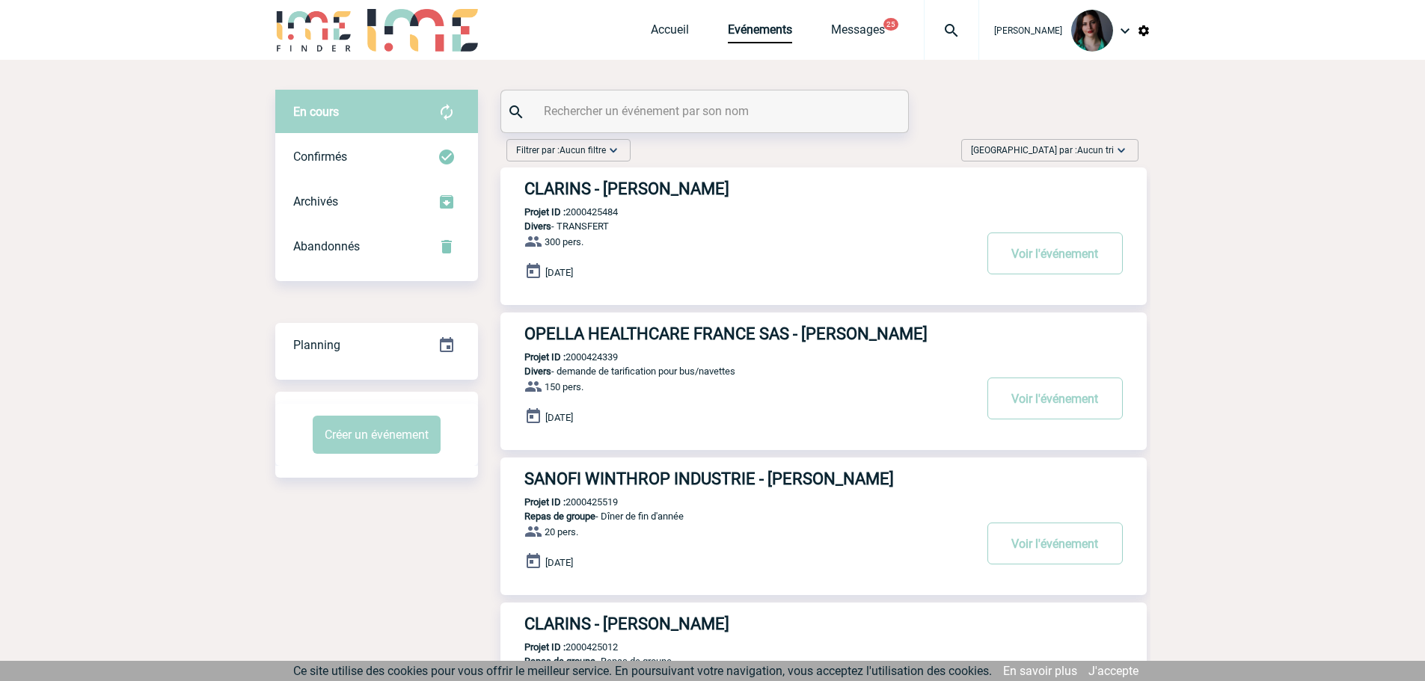 This screenshot has height=681, width=1425. I want to click on a: Messages, so click(858, 33).